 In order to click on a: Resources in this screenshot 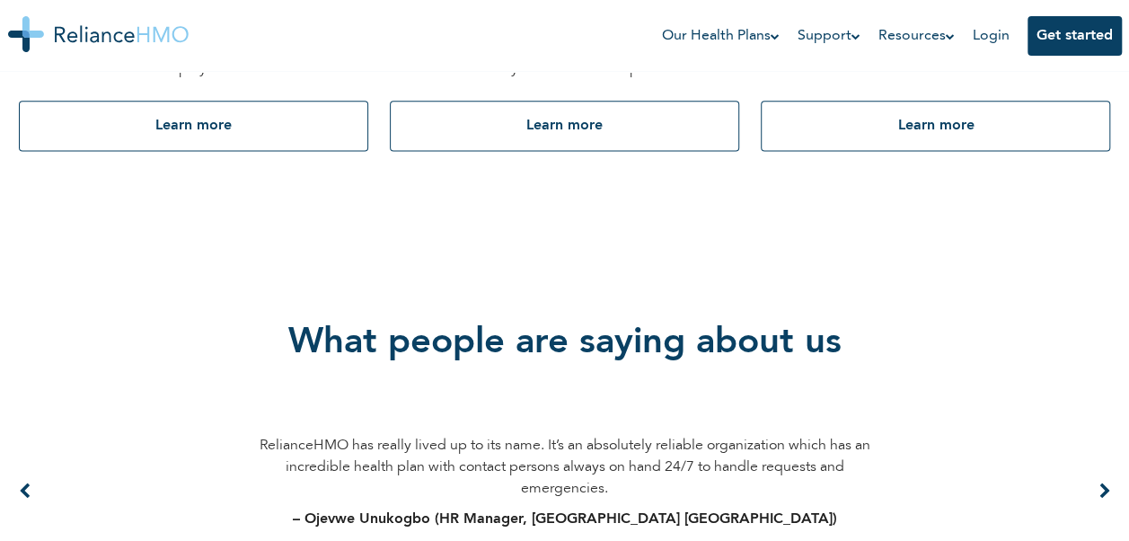, I will do `click(916, 36)`.